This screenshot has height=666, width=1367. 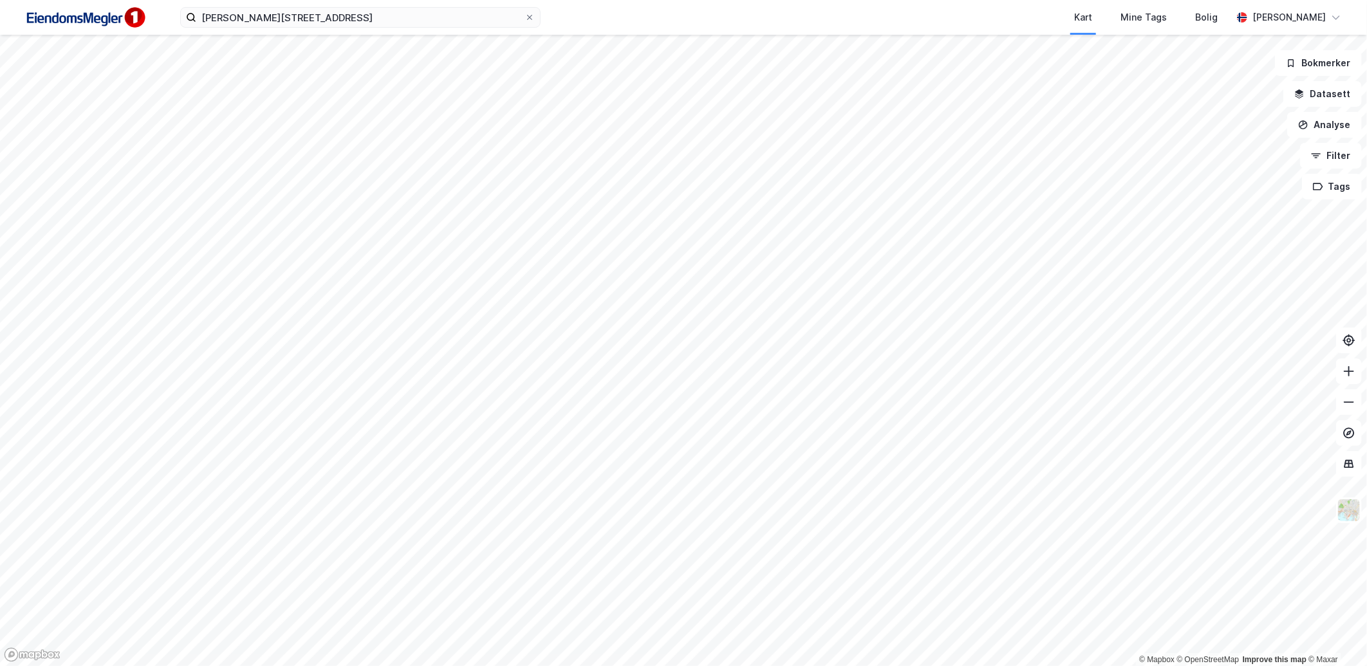 What do you see at coordinates (1208, 660) in the screenshot?
I see `a: OpenStreetMap` at bounding box center [1208, 660].